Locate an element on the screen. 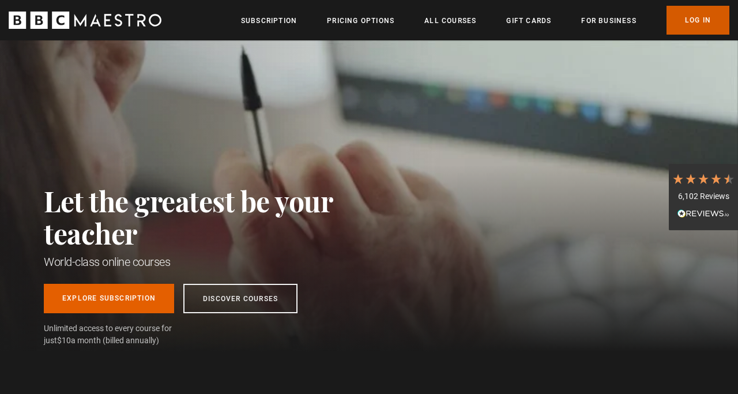 The image size is (738, 394). span: Unlimited access to every course for just a month (billed annually) is located at coordinates (122, 334).